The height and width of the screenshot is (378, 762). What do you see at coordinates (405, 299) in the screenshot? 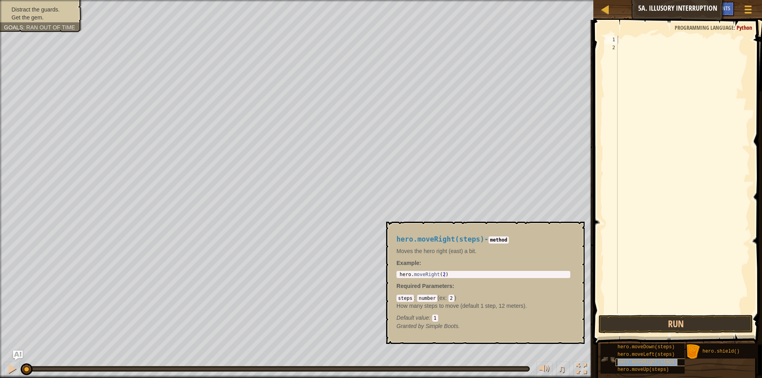
I see `code: steps` at bounding box center [405, 299].